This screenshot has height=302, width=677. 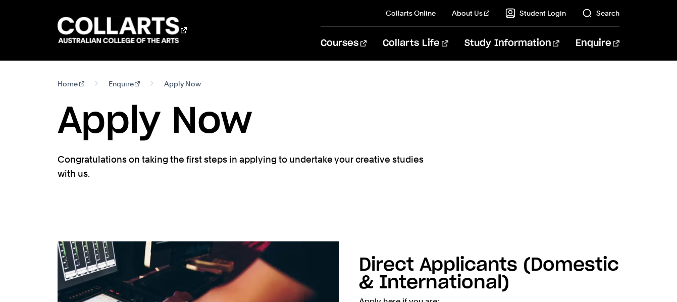 I want to click on p: Congratulations on taking the first steps in applying to undertake your creative studies with us., so click(x=242, y=167).